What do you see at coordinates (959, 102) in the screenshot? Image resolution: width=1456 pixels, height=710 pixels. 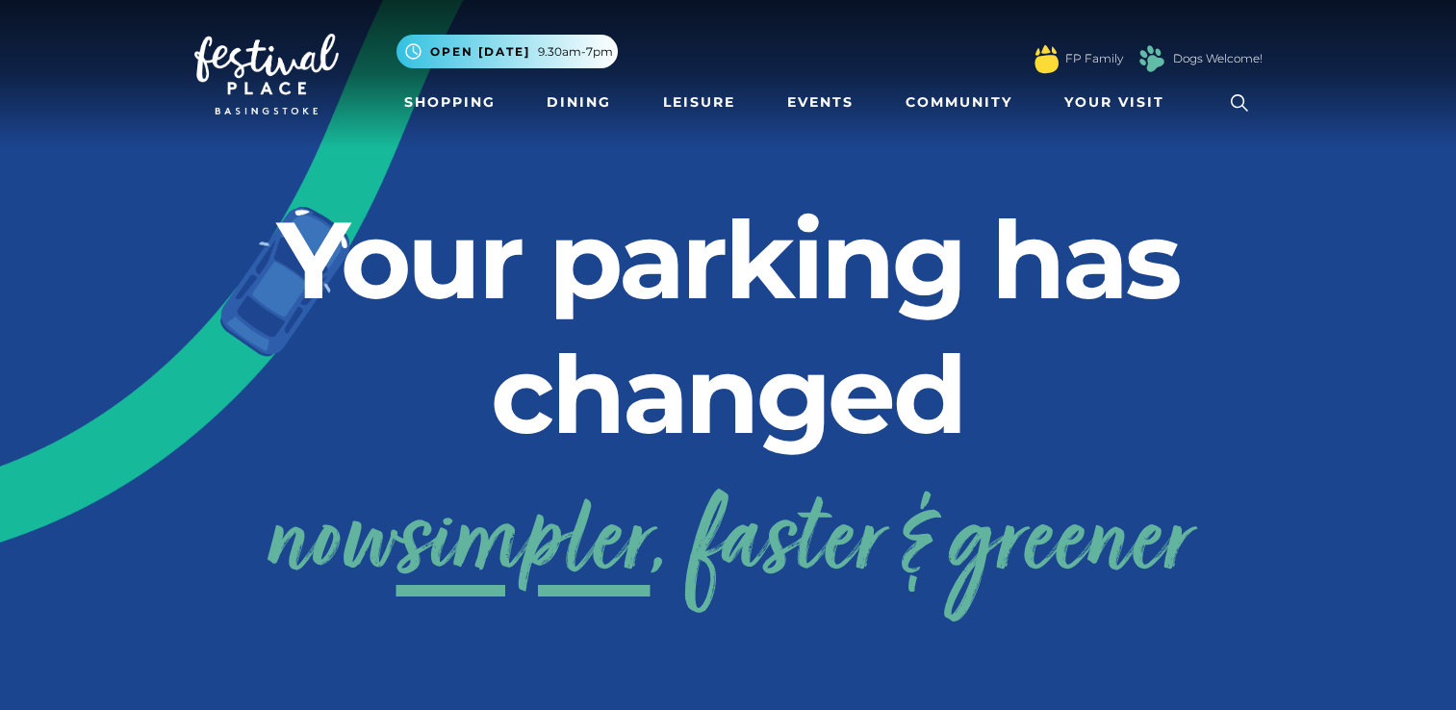 I see `a: Community` at bounding box center [959, 102].